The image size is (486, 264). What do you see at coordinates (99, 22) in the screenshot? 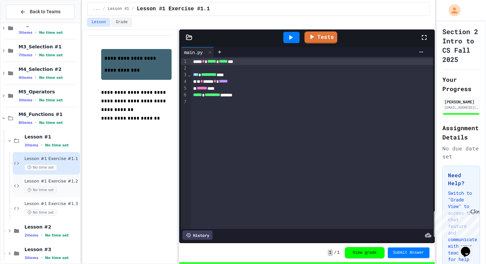
I see `button: Lesson` at bounding box center [99, 22].